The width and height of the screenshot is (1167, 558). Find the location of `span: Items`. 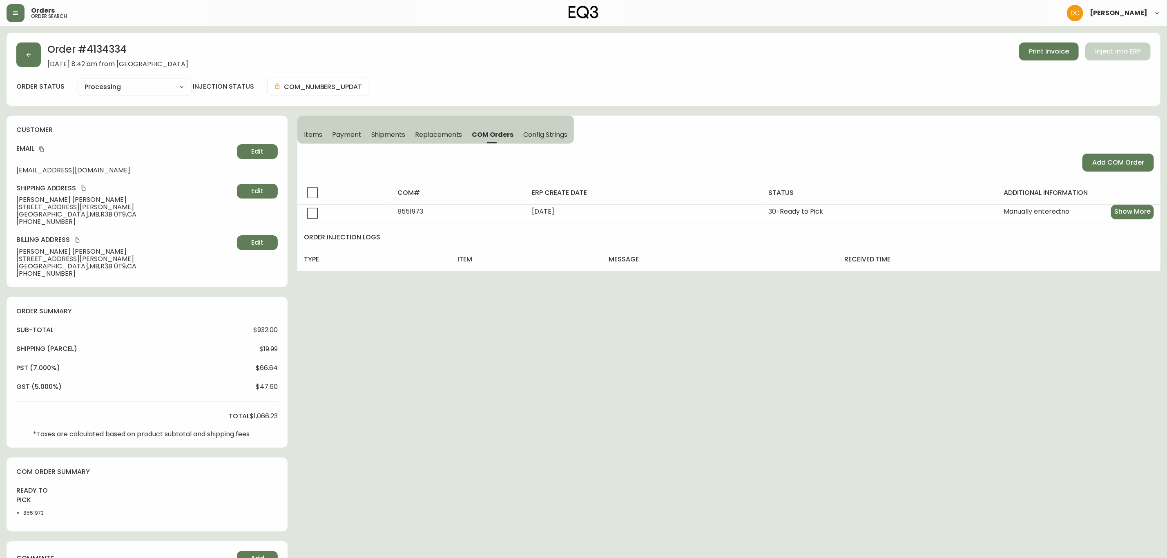

span: Items is located at coordinates (313, 134).